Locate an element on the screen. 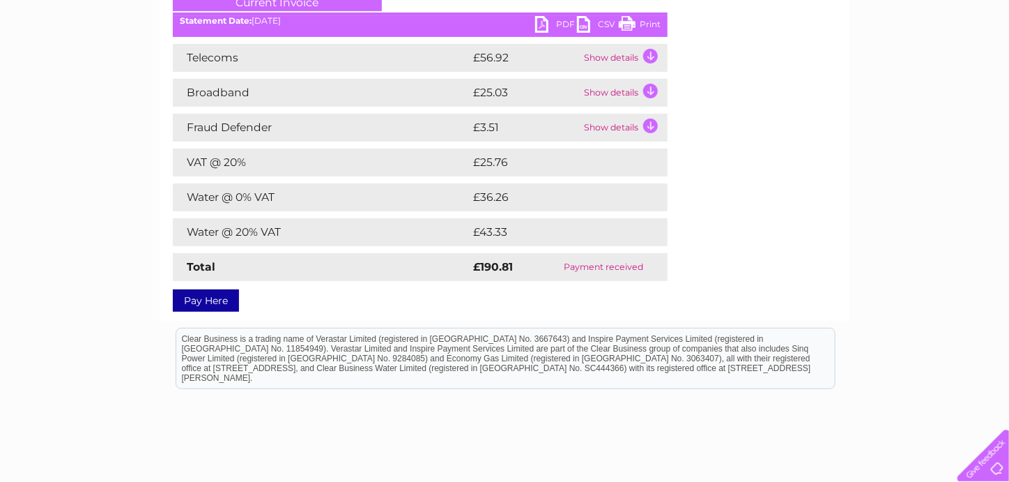 This screenshot has width=1009, height=482. td: Water @ 20% VAT is located at coordinates (321, 232).